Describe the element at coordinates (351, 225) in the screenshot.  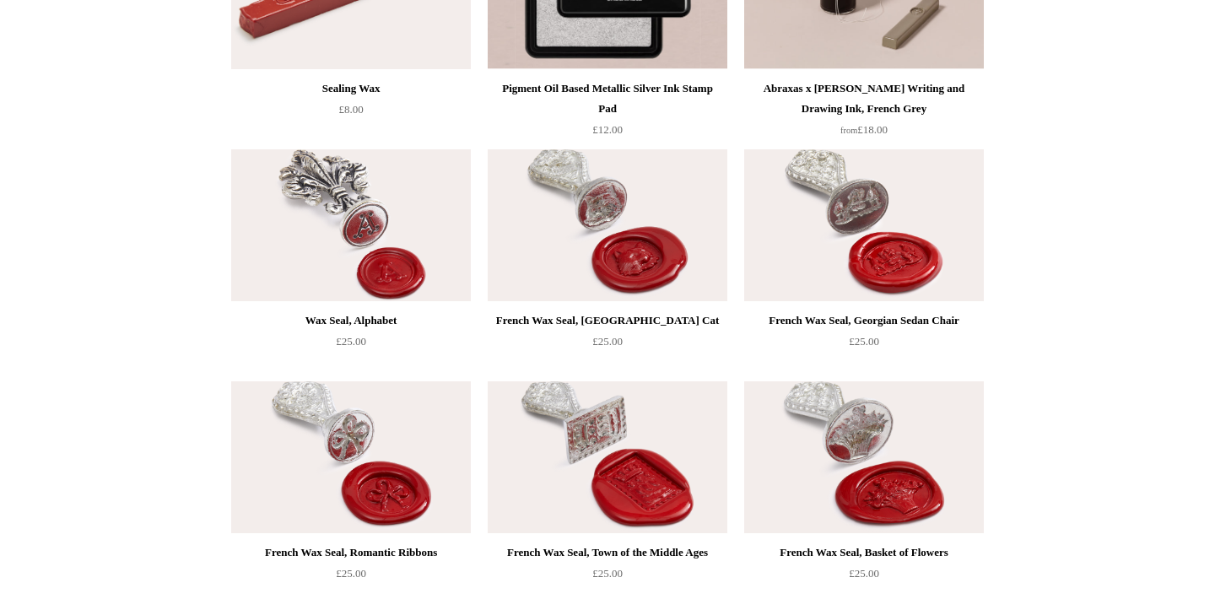
I see `img: Wax Seal, Alphabet` at that location.